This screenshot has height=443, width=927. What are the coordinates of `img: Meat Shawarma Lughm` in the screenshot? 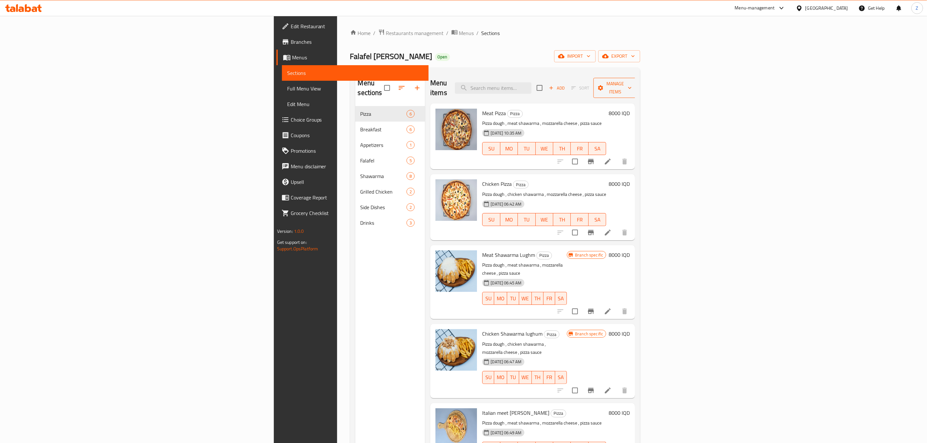 It's located at (456, 271).